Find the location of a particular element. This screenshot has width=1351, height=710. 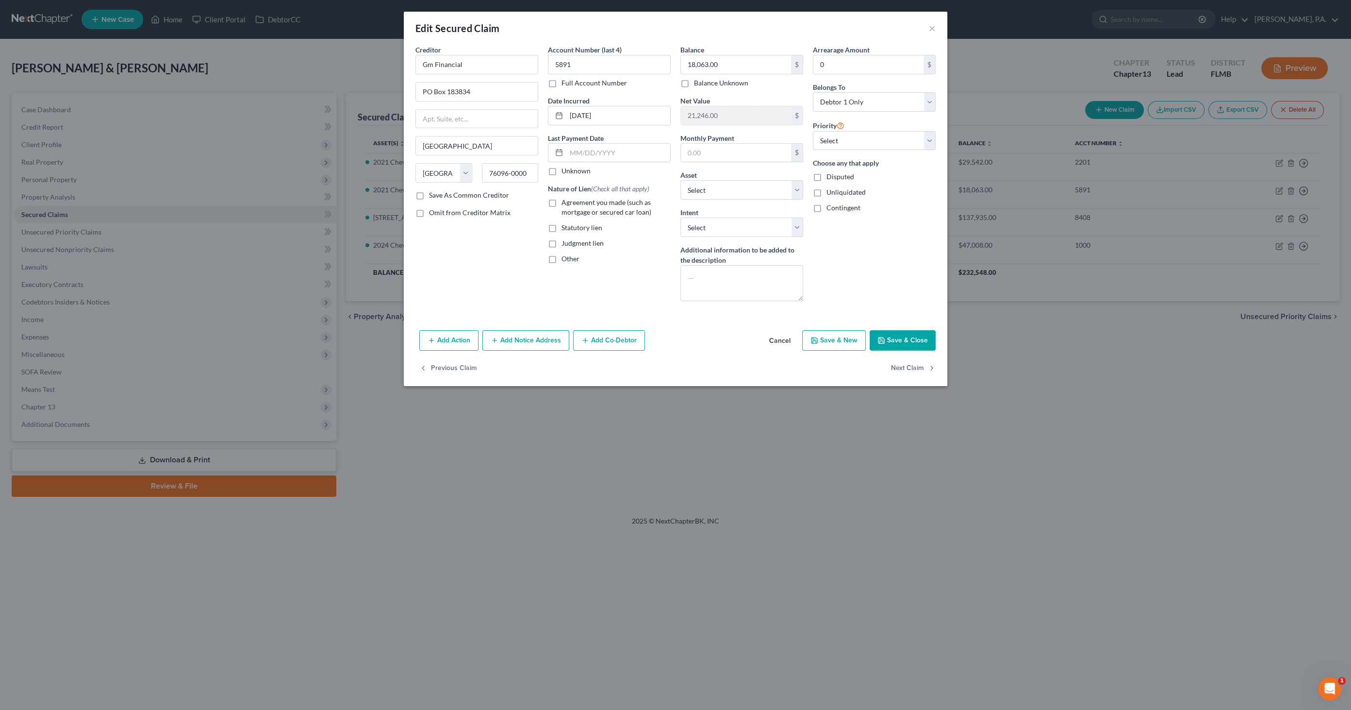

label: Net Value is located at coordinates (695, 100).